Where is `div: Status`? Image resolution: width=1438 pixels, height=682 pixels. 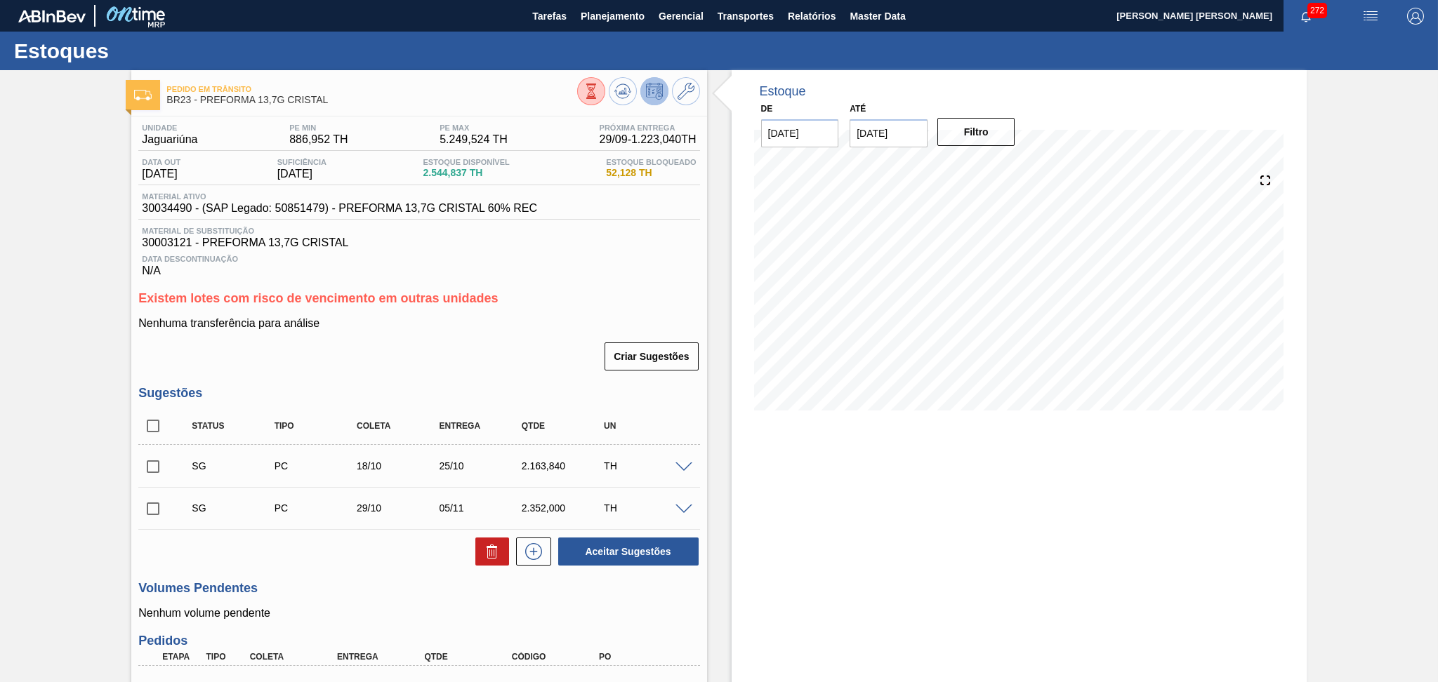
div: Status is located at coordinates (234, 426).